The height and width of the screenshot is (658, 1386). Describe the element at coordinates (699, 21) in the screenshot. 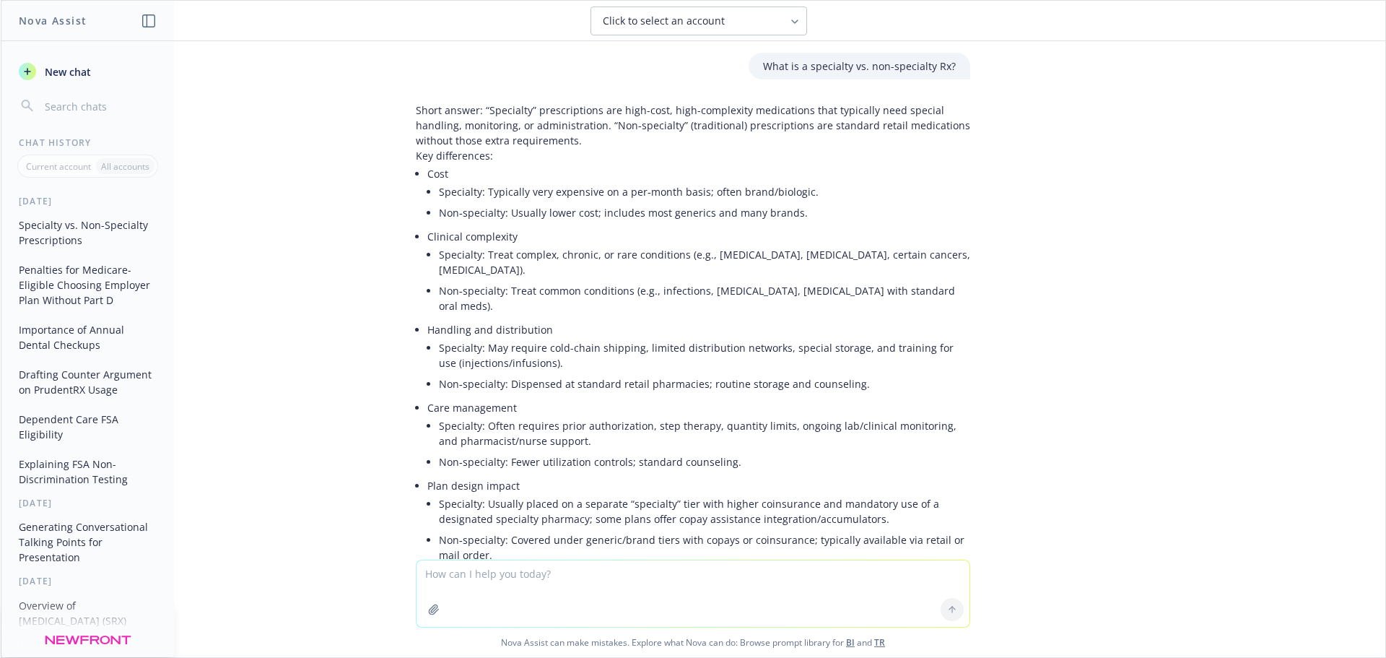

I see `button: Click to select an account` at that location.